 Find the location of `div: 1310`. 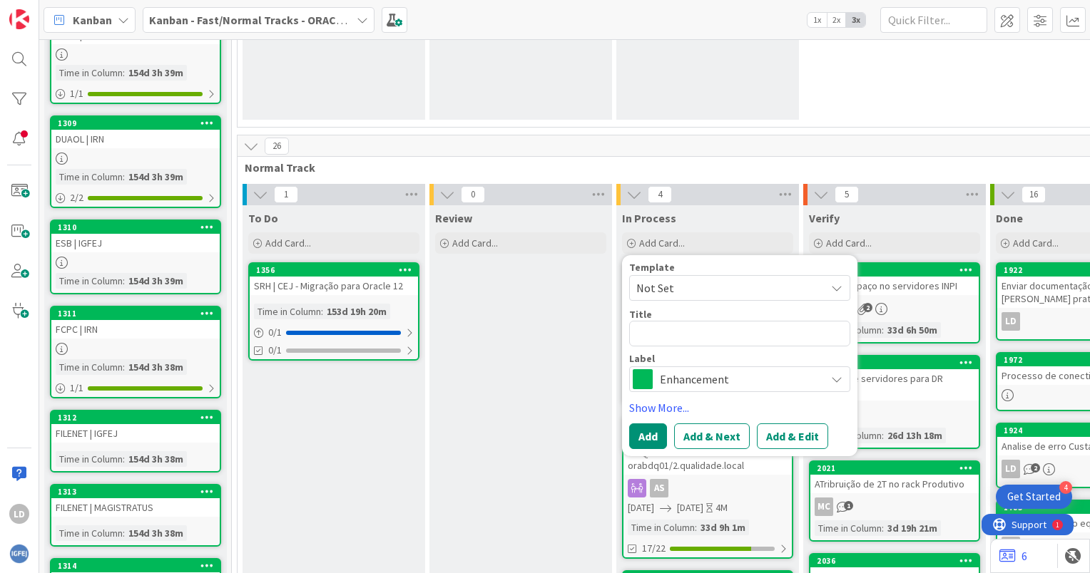

div: 1310 is located at coordinates (138, 228).